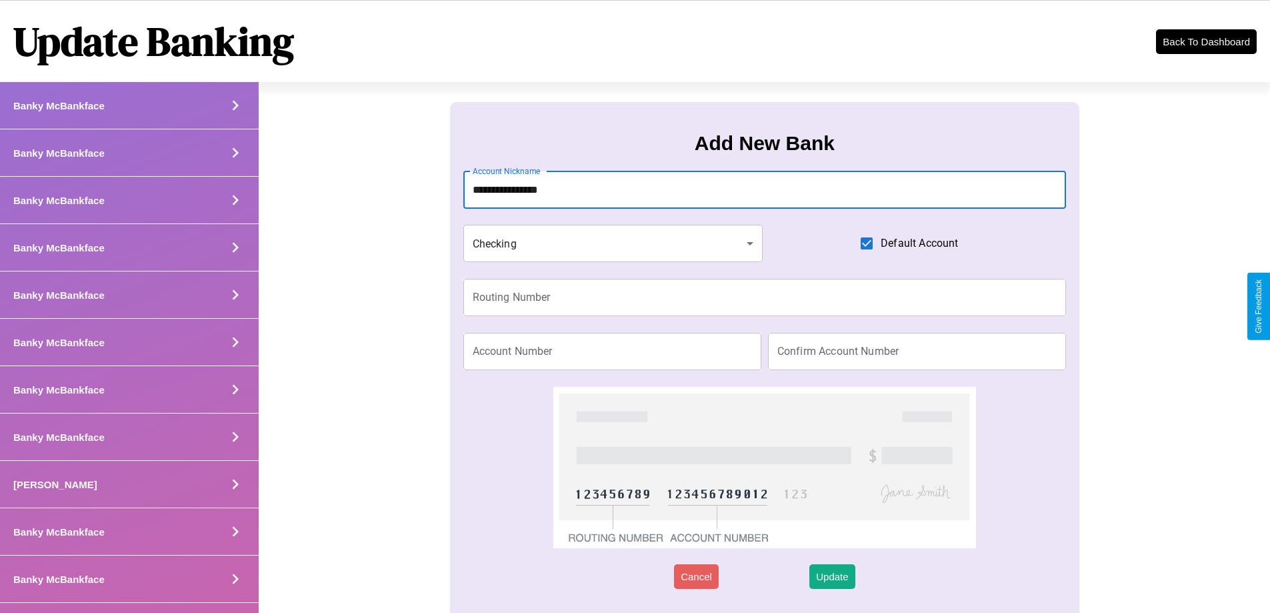 This screenshot has height=613, width=1270. I want to click on h3: Add New Bank, so click(764, 143).